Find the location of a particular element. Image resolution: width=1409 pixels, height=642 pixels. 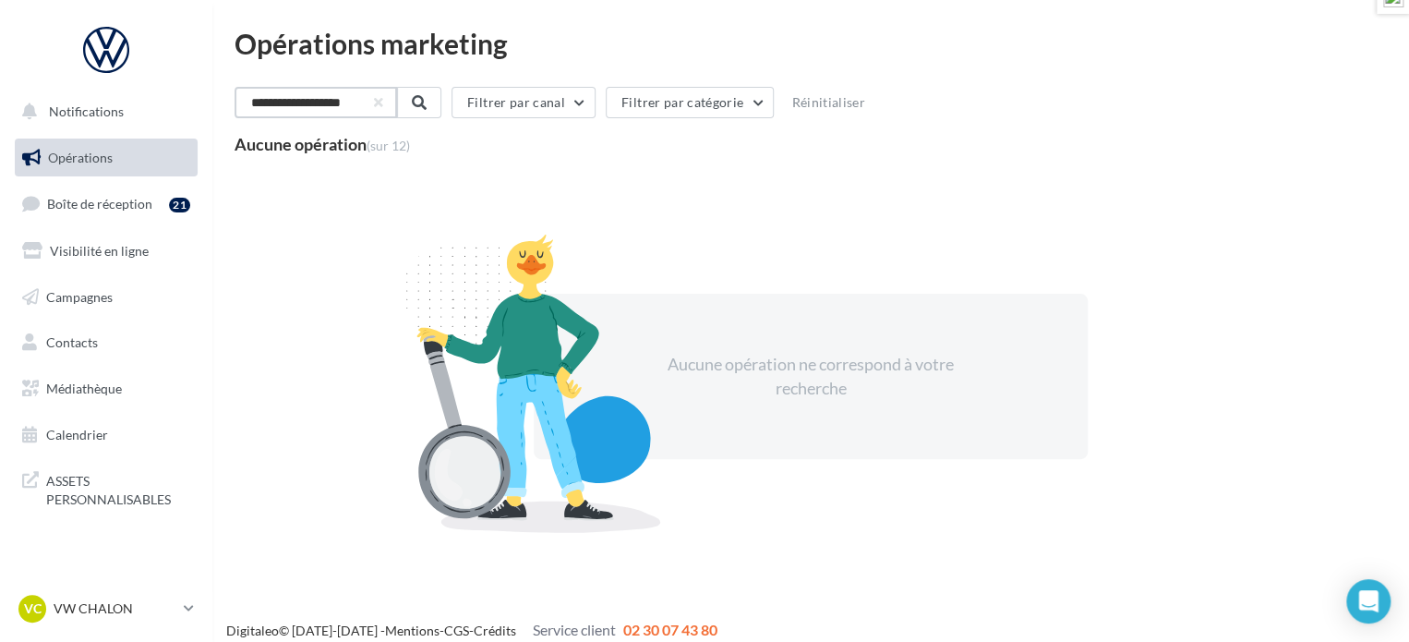

span: Calendrier is located at coordinates (77, 434).